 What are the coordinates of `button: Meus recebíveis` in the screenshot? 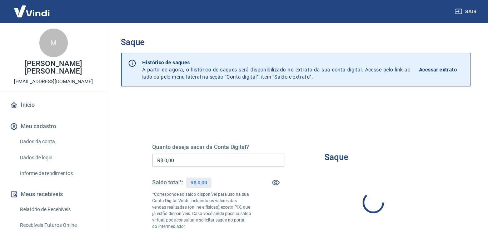 It's located at (53, 195).